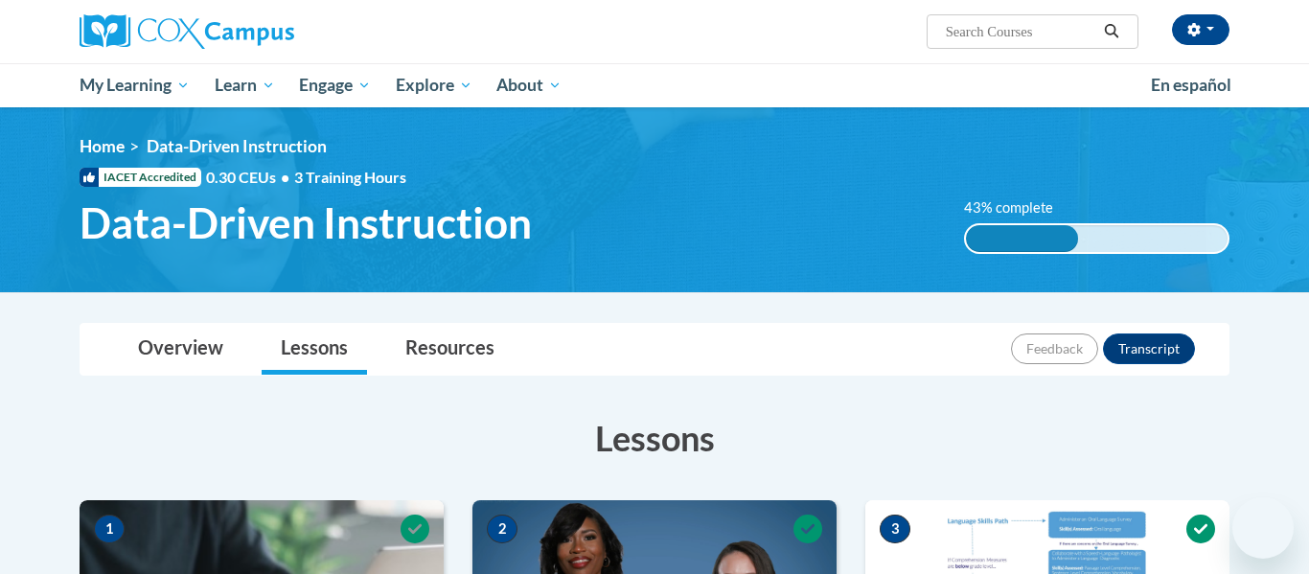 This screenshot has height=574, width=1309. Describe the element at coordinates (1191, 84) in the screenshot. I see `span: En español` at that location.